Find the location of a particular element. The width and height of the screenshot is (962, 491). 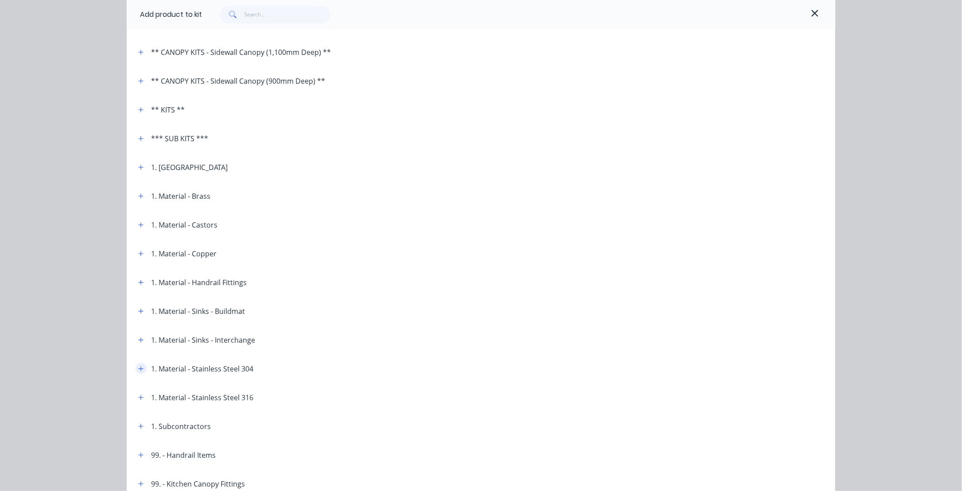

div: 1. Material - Stainless Steel 304 is located at coordinates (202, 369).